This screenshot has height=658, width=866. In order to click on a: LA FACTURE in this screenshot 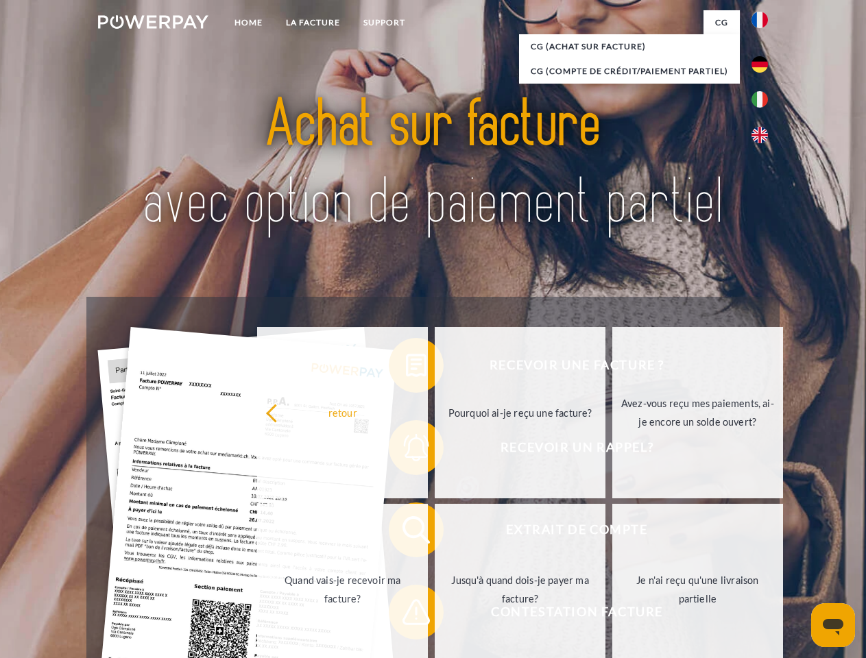, I will do `click(312, 23)`.